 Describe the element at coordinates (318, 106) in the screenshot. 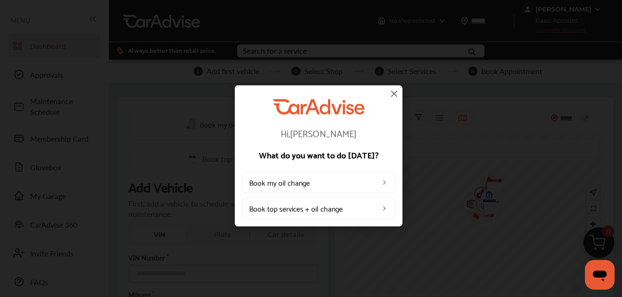

I see `img: CarAdvise Logo` at that location.